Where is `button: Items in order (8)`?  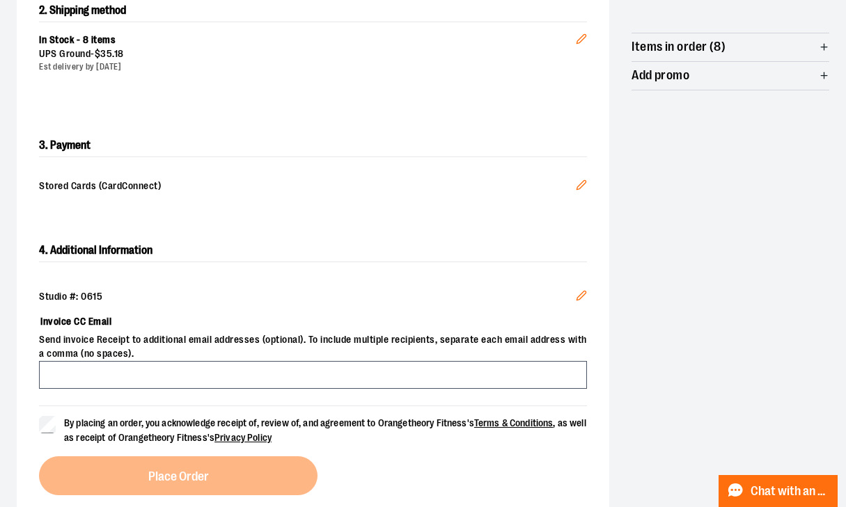 button: Items in order (8) is located at coordinates (730, 47).